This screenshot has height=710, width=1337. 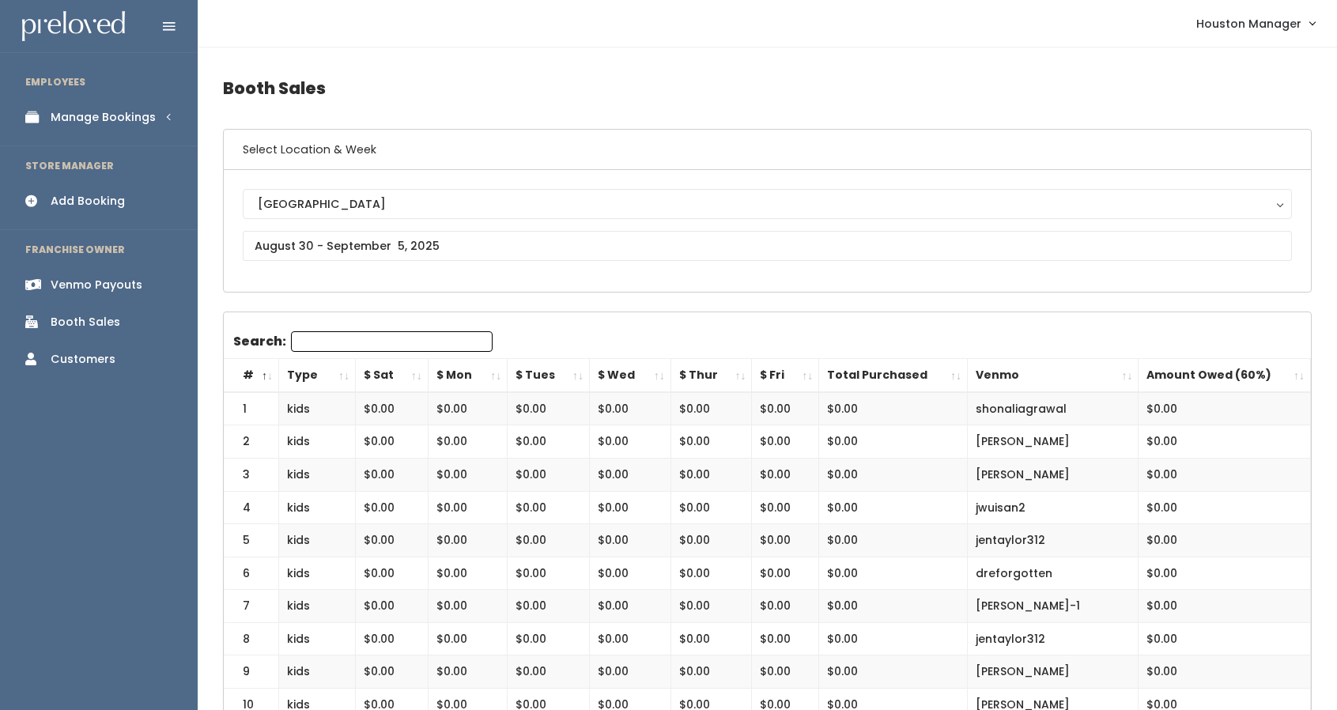 I want to click on th: Type: activate to sort column ascending, so click(x=317, y=376).